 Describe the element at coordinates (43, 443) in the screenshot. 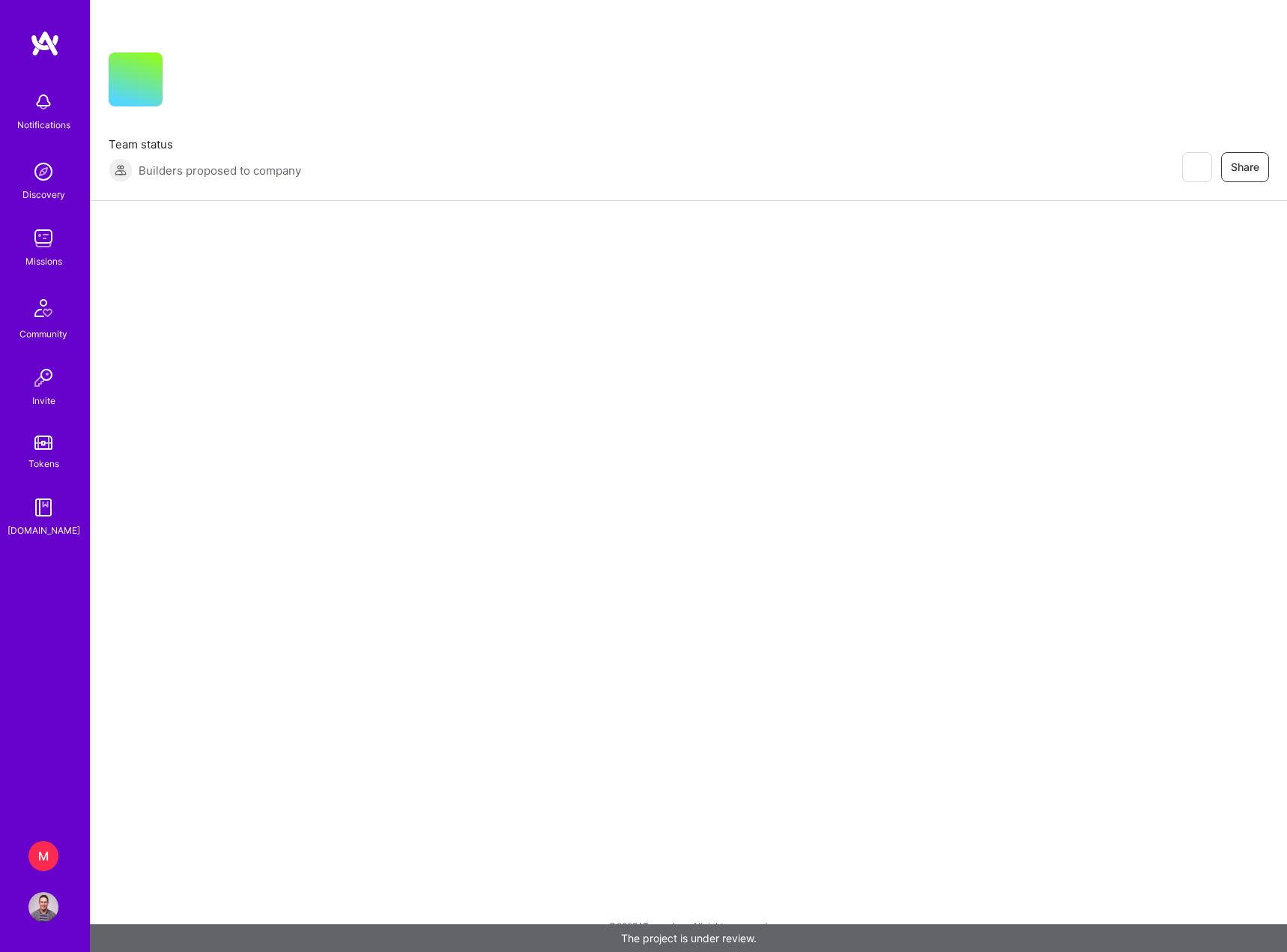

I see `img: tokens` at that location.